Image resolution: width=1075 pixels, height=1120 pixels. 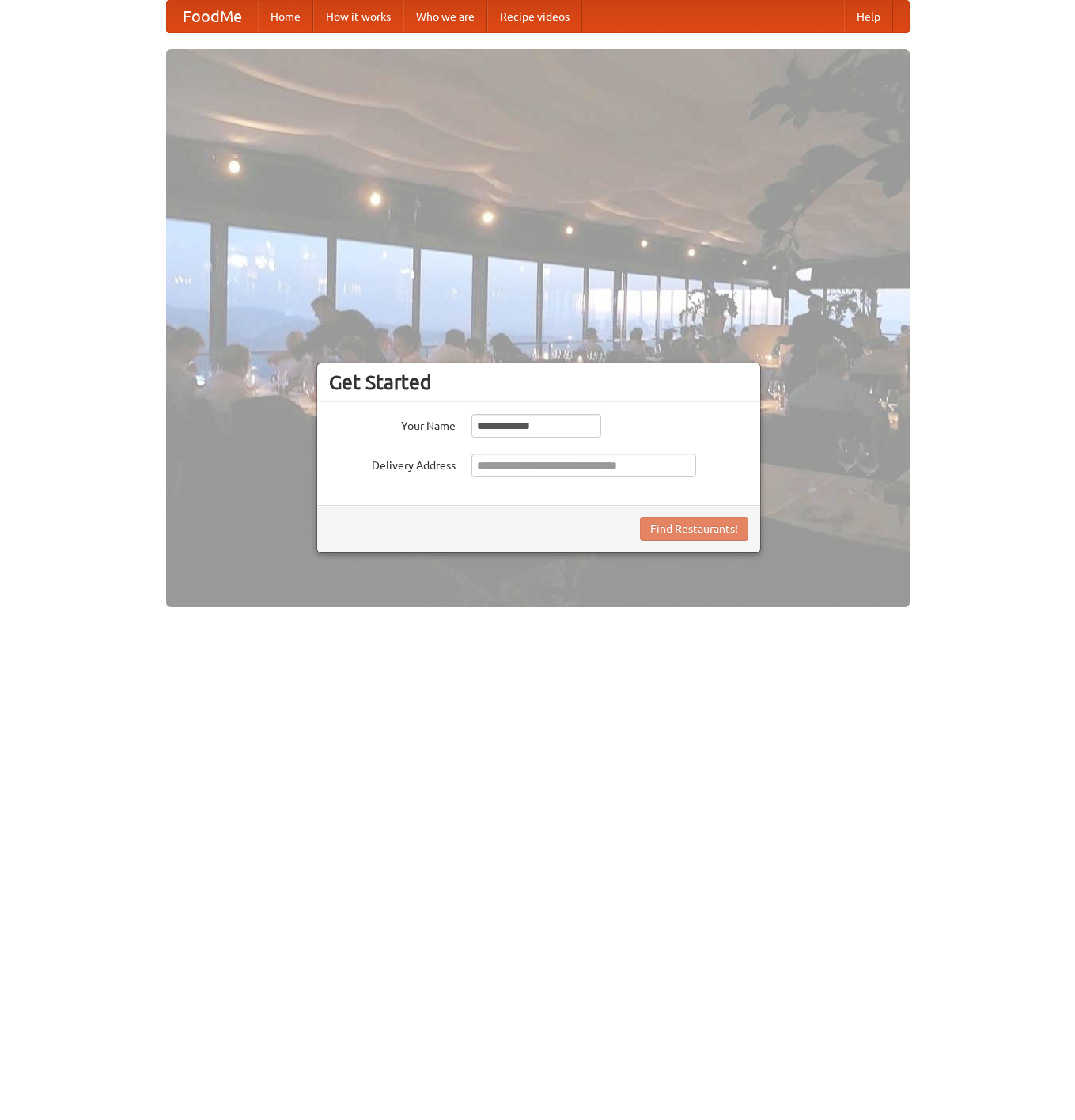 What do you see at coordinates (694, 529) in the screenshot?
I see `button: Find Restaurants!` at bounding box center [694, 529].